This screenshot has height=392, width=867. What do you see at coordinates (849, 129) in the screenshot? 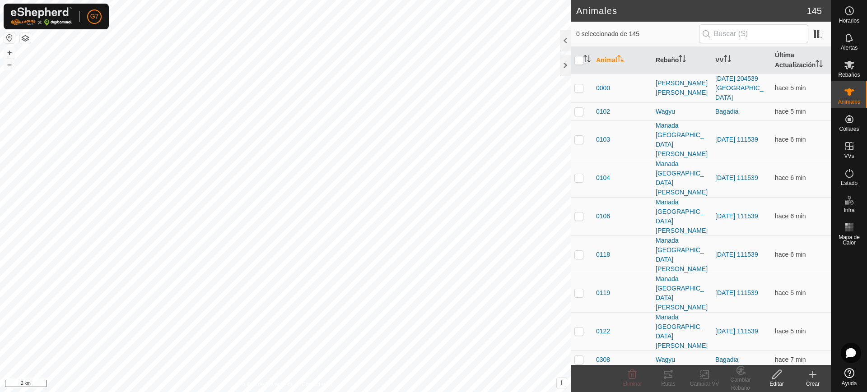
I see `span: Collares` at bounding box center [849, 129].